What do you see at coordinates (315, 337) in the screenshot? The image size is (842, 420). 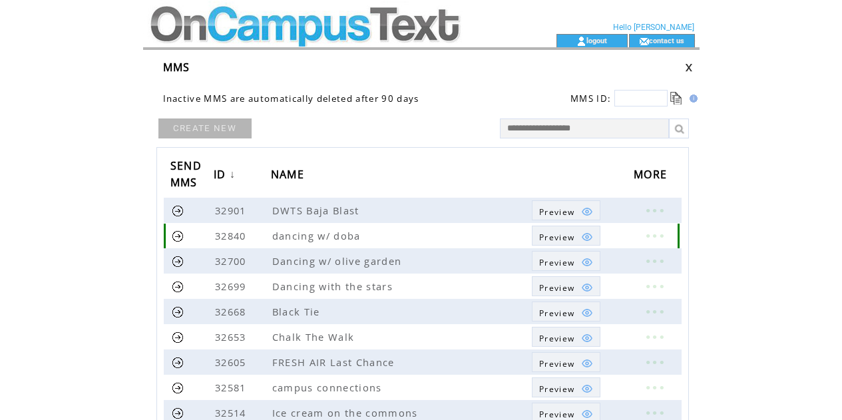 I see `span: Chalk The Walk` at bounding box center [315, 337].